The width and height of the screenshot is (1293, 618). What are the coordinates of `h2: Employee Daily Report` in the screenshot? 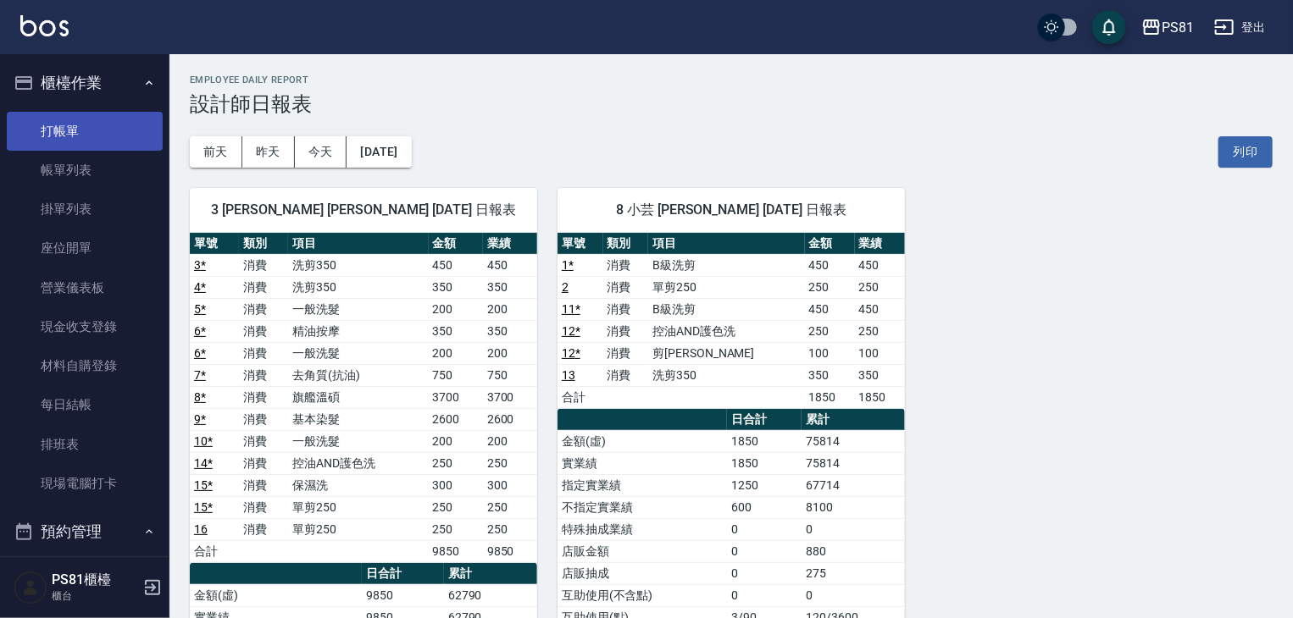 It's located at (731, 80).